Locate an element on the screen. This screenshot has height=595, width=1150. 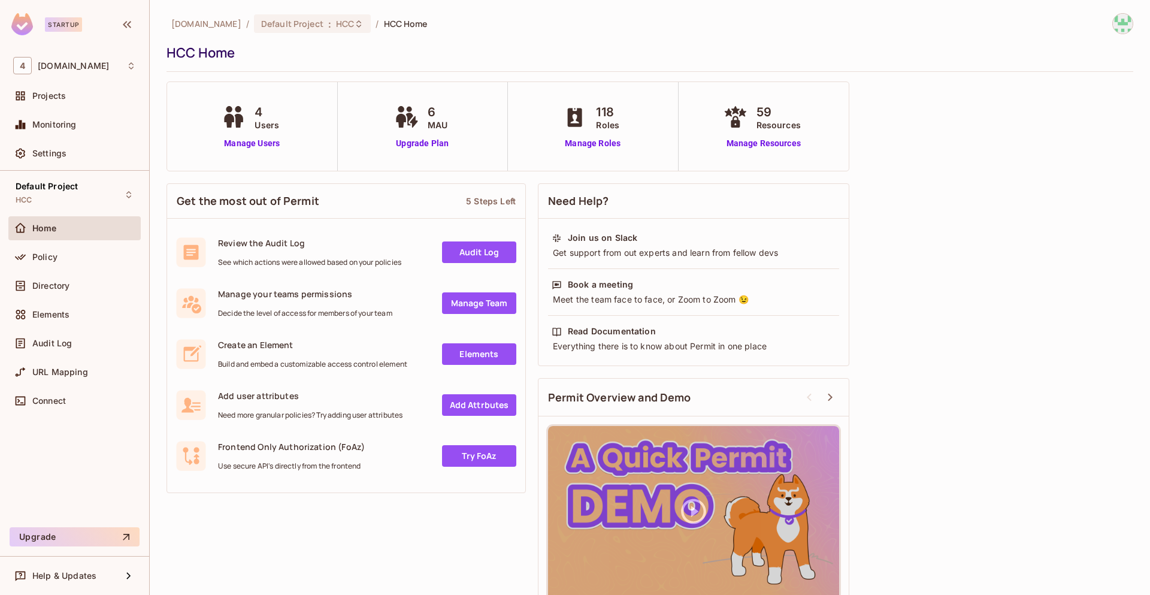
span: URL Mapping is located at coordinates (60, 372).